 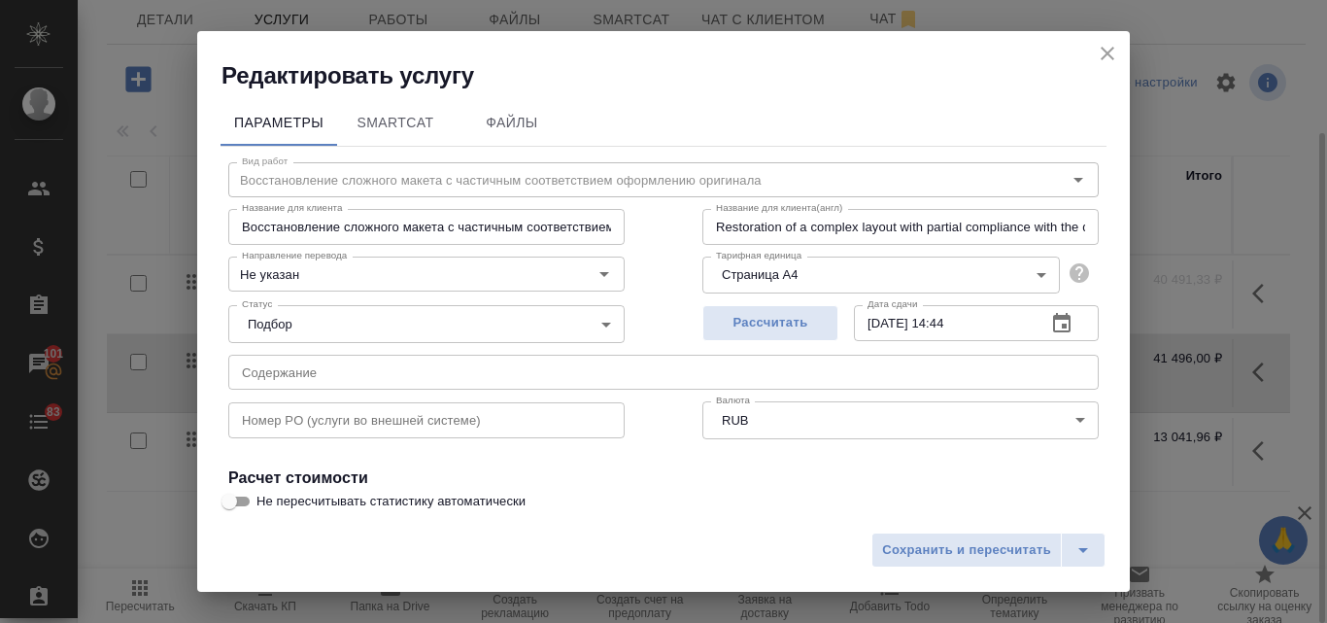 What do you see at coordinates (604, 274) in the screenshot?
I see `button: Open` at bounding box center [604, 274].